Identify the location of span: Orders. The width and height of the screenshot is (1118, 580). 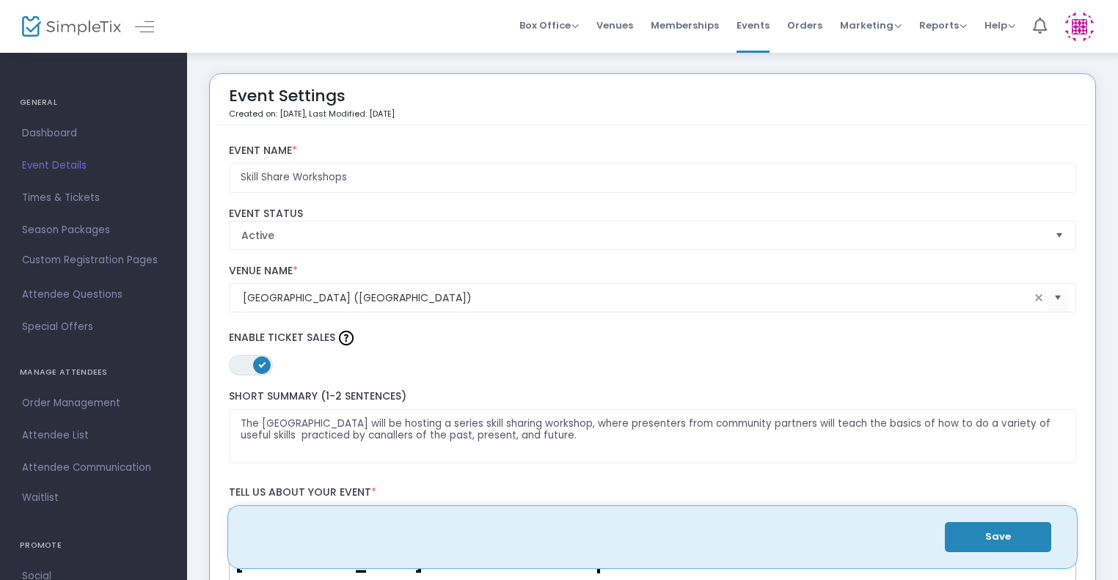
(805, 25).